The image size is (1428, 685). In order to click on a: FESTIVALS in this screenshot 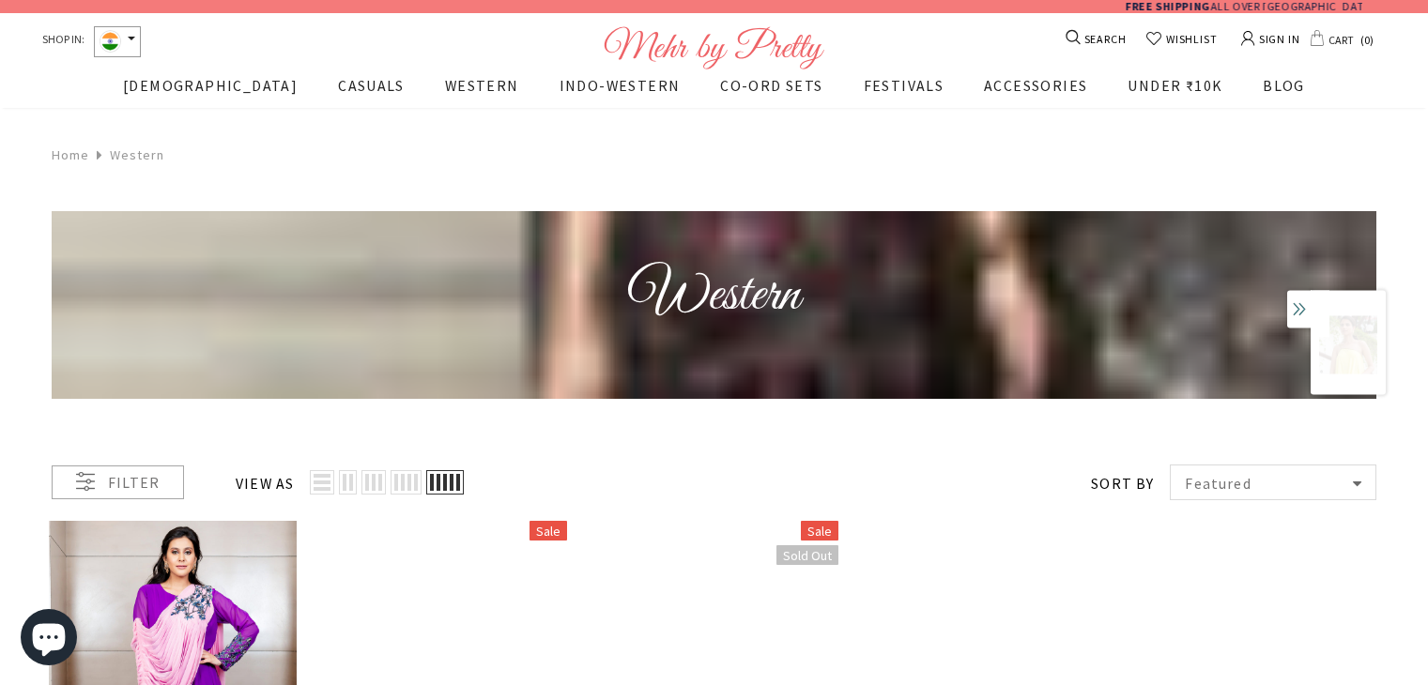, I will do `click(904, 90)`.